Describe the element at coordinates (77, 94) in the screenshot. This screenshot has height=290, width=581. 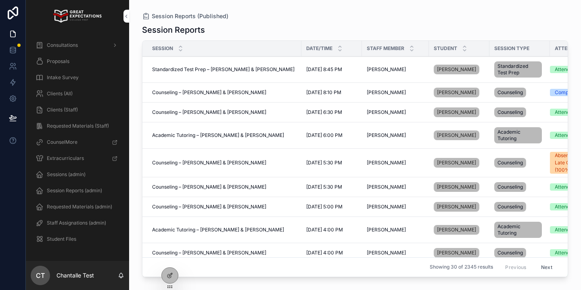
I see `a: Clients (All)` at that location.